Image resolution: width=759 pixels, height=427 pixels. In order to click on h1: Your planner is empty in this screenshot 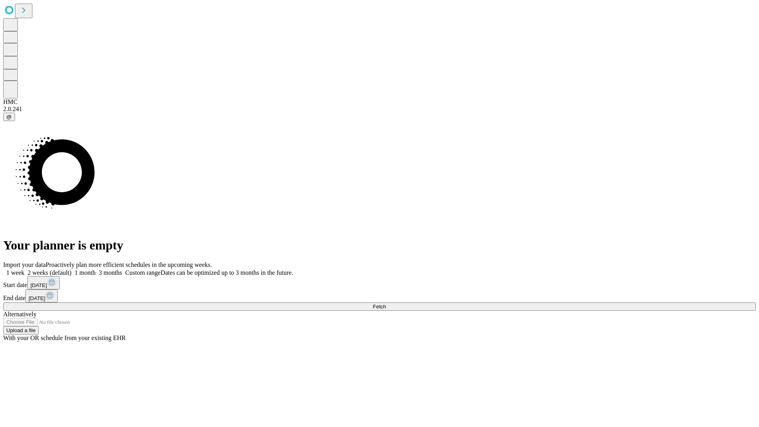, I will do `click(379, 245)`.